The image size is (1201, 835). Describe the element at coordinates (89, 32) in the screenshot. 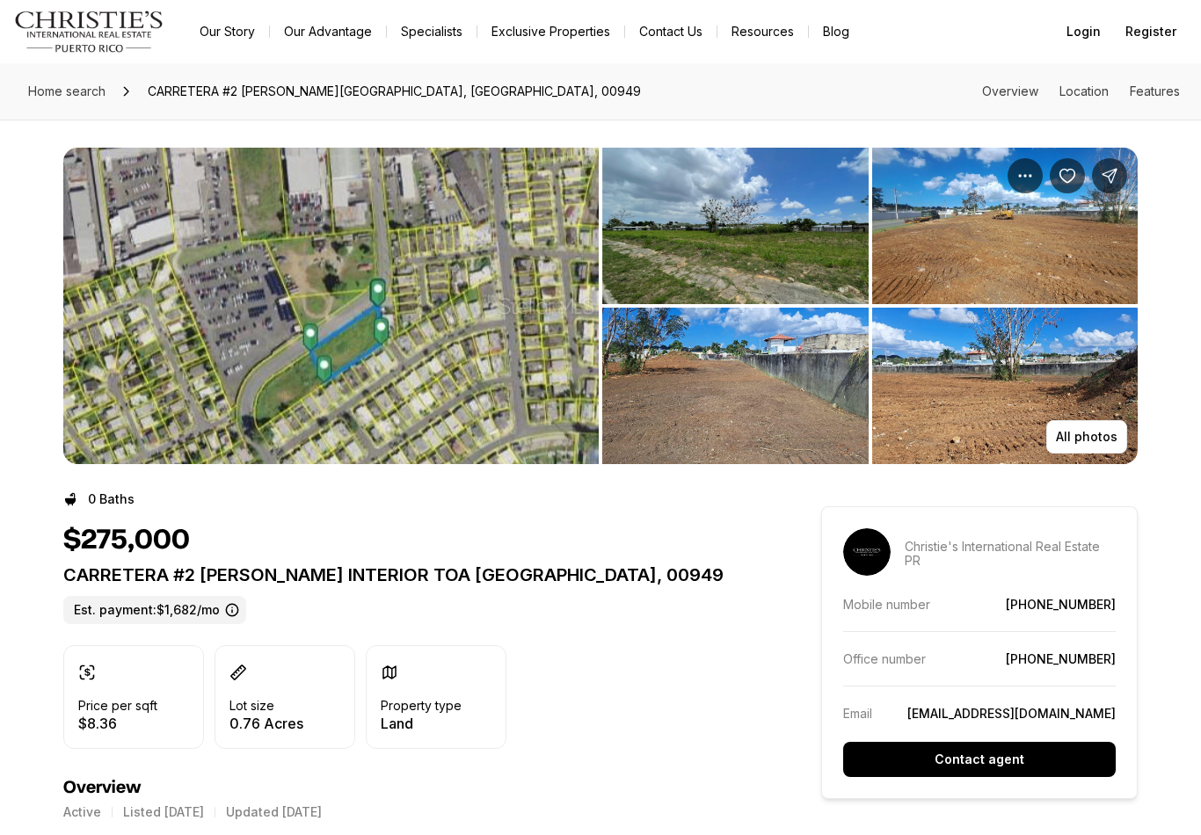

I see `a: logo` at that location.